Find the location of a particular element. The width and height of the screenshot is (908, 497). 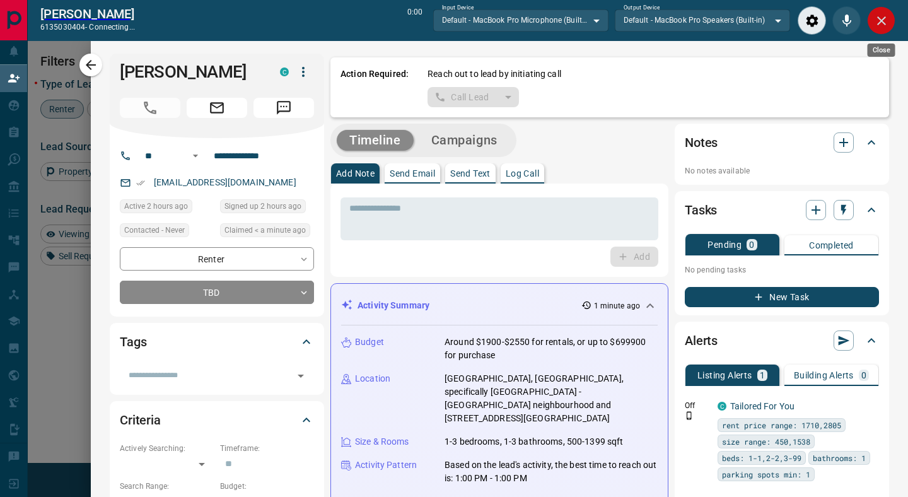

h2: Notes is located at coordinates (702, 143).